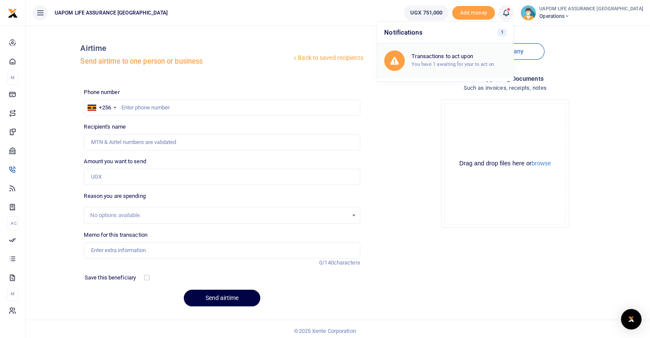  I want to click on div: Drag and drop files here or, so click(505, 163).